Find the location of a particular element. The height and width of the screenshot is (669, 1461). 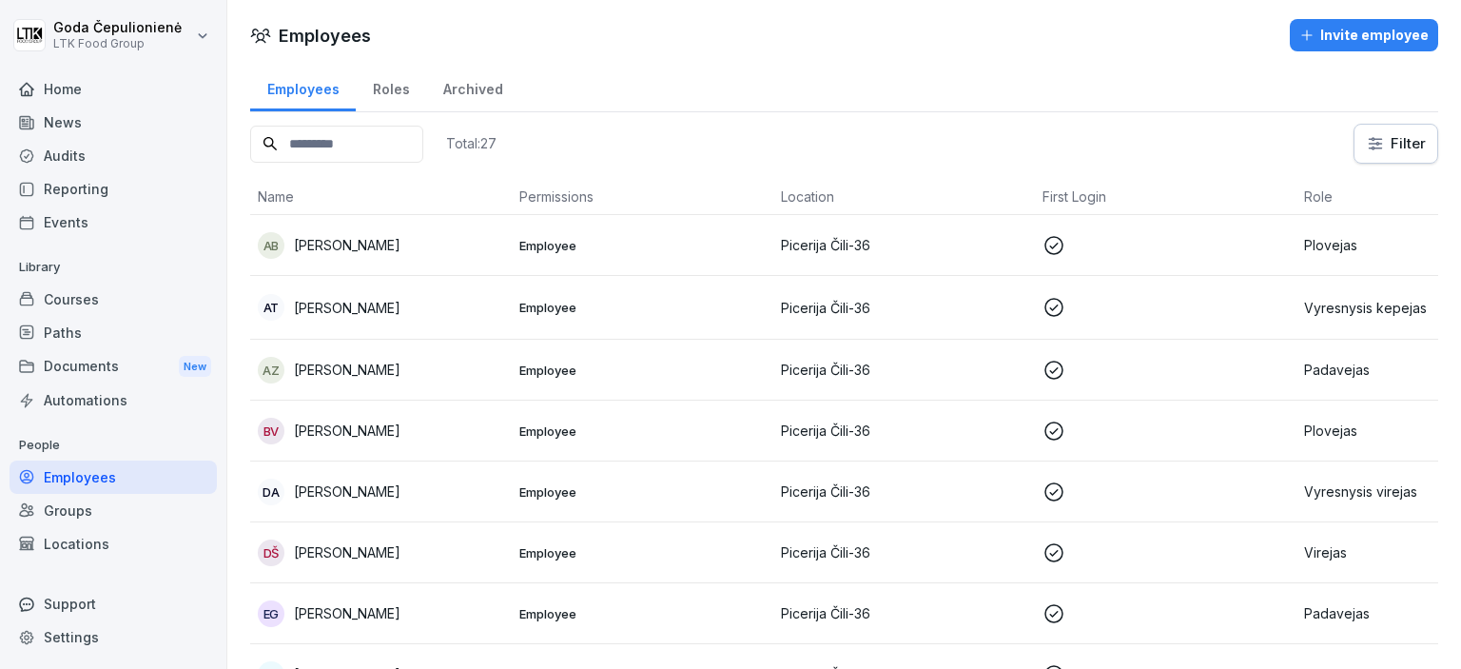

p: People is located at coordinates (113, 445).